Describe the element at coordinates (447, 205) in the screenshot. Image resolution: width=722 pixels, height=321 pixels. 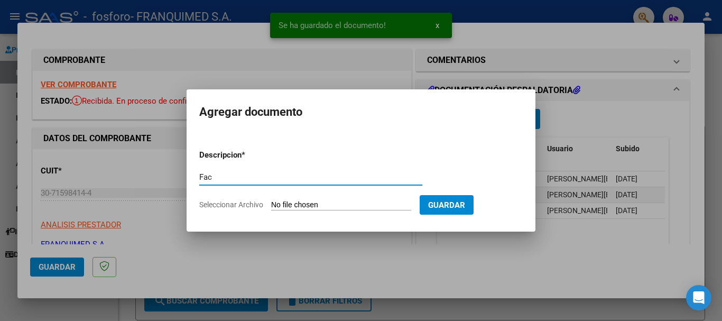
I see `button: Guardar` at that location.